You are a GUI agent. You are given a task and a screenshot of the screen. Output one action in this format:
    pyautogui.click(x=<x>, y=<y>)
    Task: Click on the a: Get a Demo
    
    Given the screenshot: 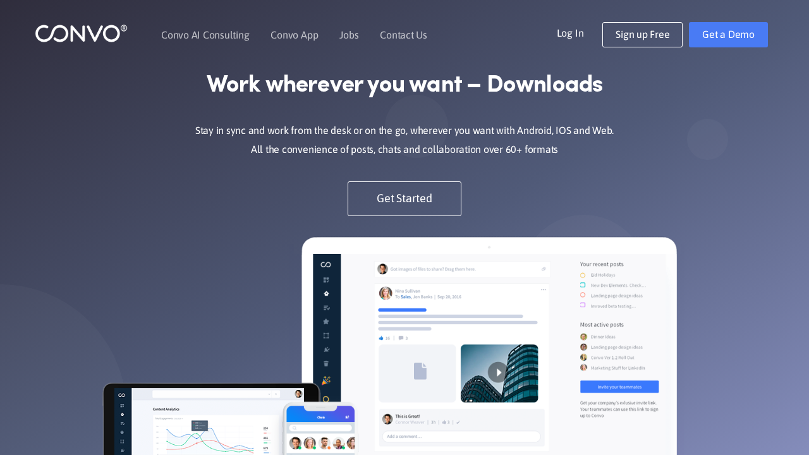 What is the action you would take?
    pyautogui.click(x=728, y=35)
    